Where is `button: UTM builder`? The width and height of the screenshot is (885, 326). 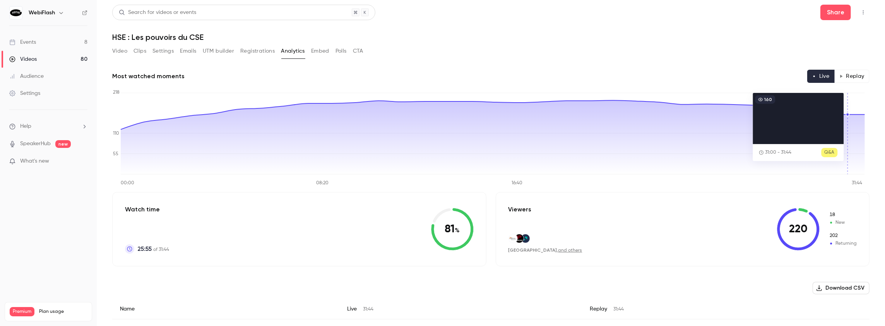 button: UTM builder is located at coordinates (218, 51).